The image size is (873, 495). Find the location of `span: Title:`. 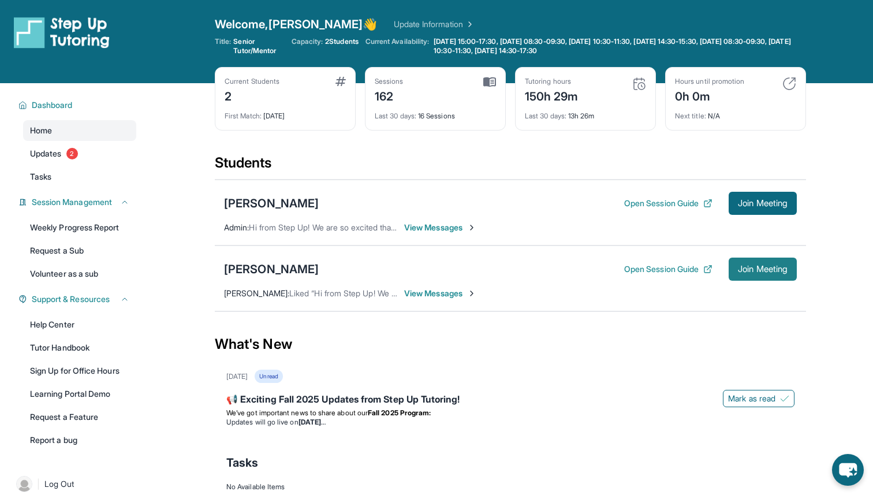

span: Title: is located at coordinates (223, 46).